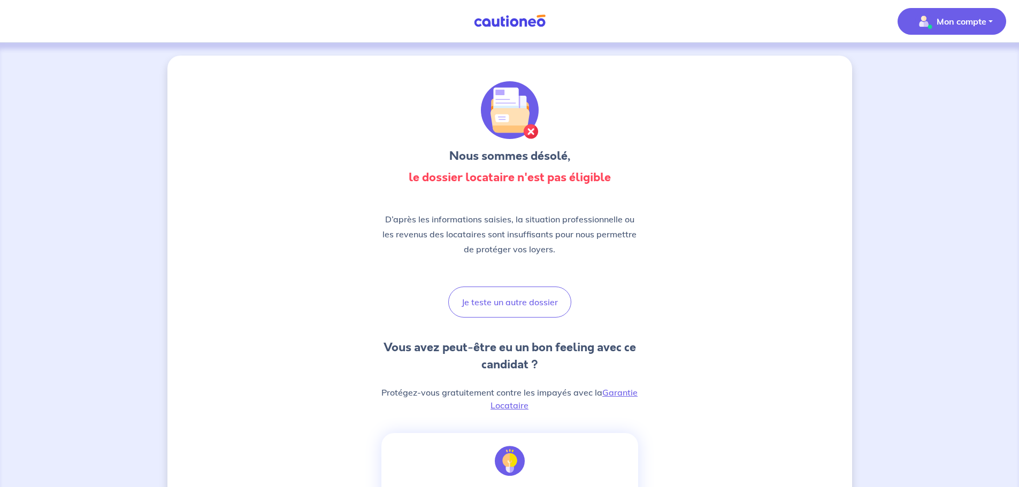 The height and width of the screenshot is (487, 1019). What do you see at coordinates (510, 110) in the screenshot?
I see `img: illu_folder_cancel.svg` at bounding box center [510, 110].